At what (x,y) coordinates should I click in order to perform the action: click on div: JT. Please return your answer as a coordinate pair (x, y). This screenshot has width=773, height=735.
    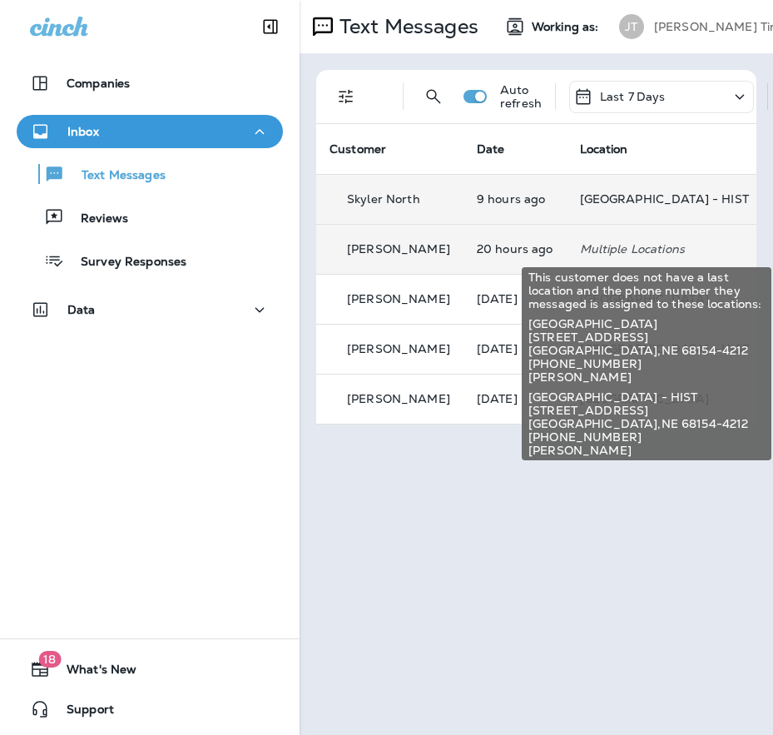
    Looking at the image, I should click on (631, 27).